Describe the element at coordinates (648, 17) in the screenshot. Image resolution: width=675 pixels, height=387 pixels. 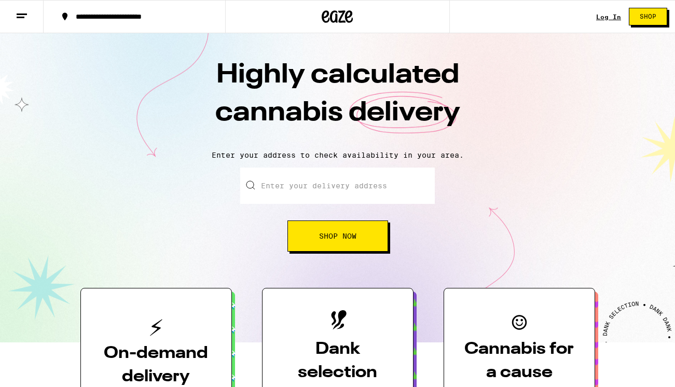
I see `a: Shop` at that location.